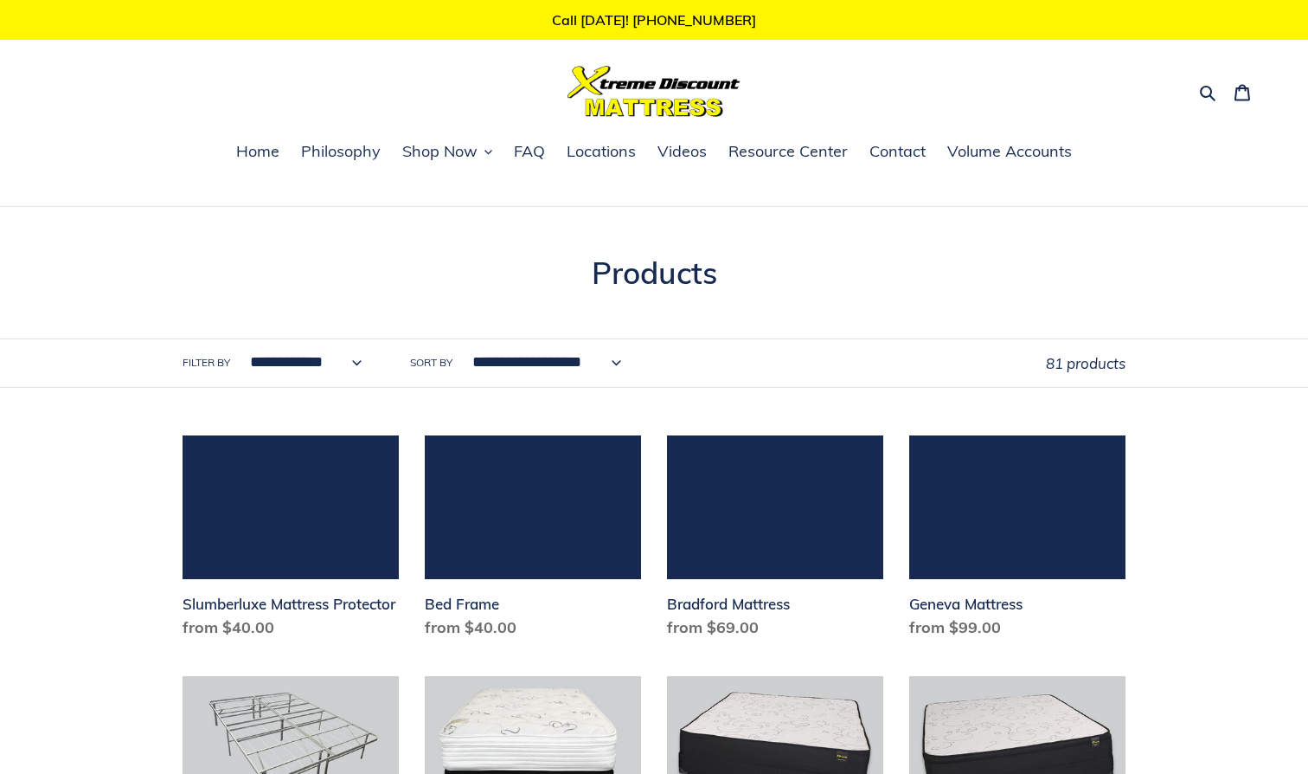  Describe the element at coordinates (775, 541) in the screenshot. I see `a: Bradford Mattress` at that location.